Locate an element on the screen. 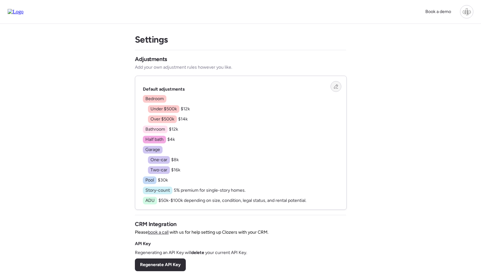 The width and height of the screenshot is (481, 275). span: Regenerating an API Key will your current API Key. is located at coordinates (191, 253).